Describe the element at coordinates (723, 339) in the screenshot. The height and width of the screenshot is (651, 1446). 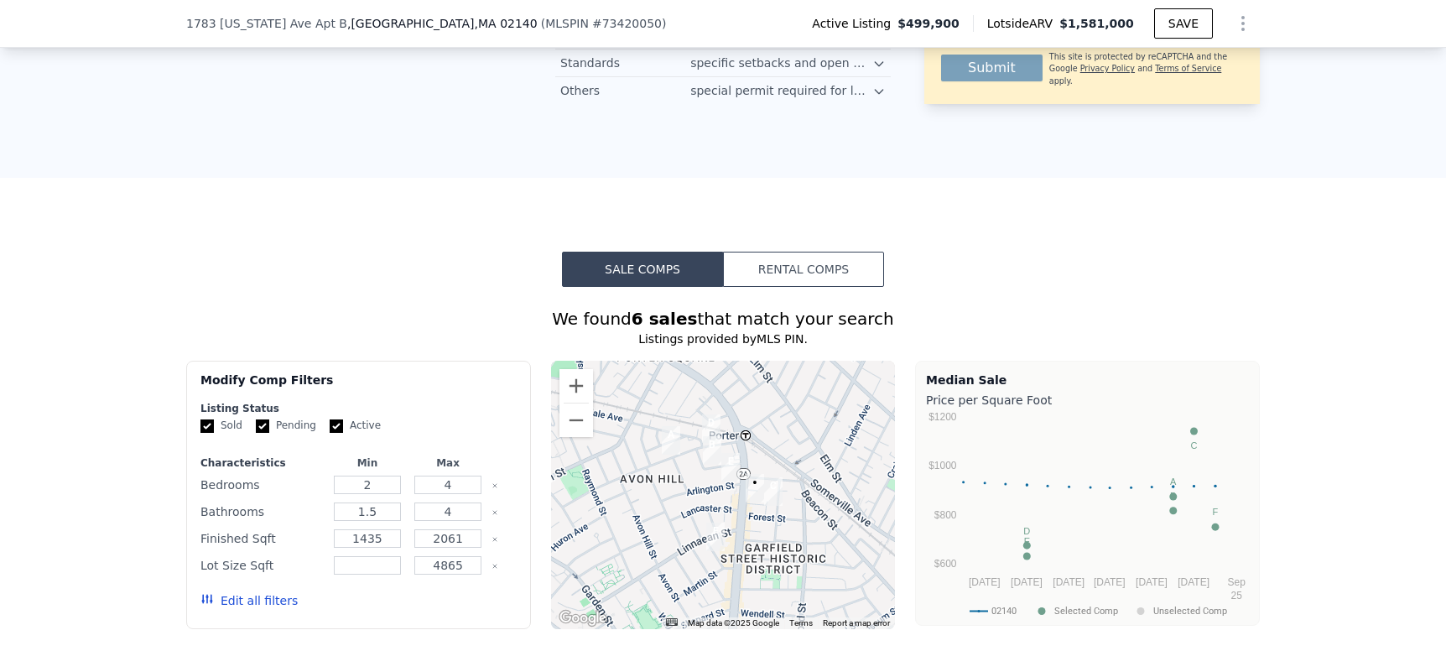
I see `div: Listings provided by MLS PIN .` at that location.